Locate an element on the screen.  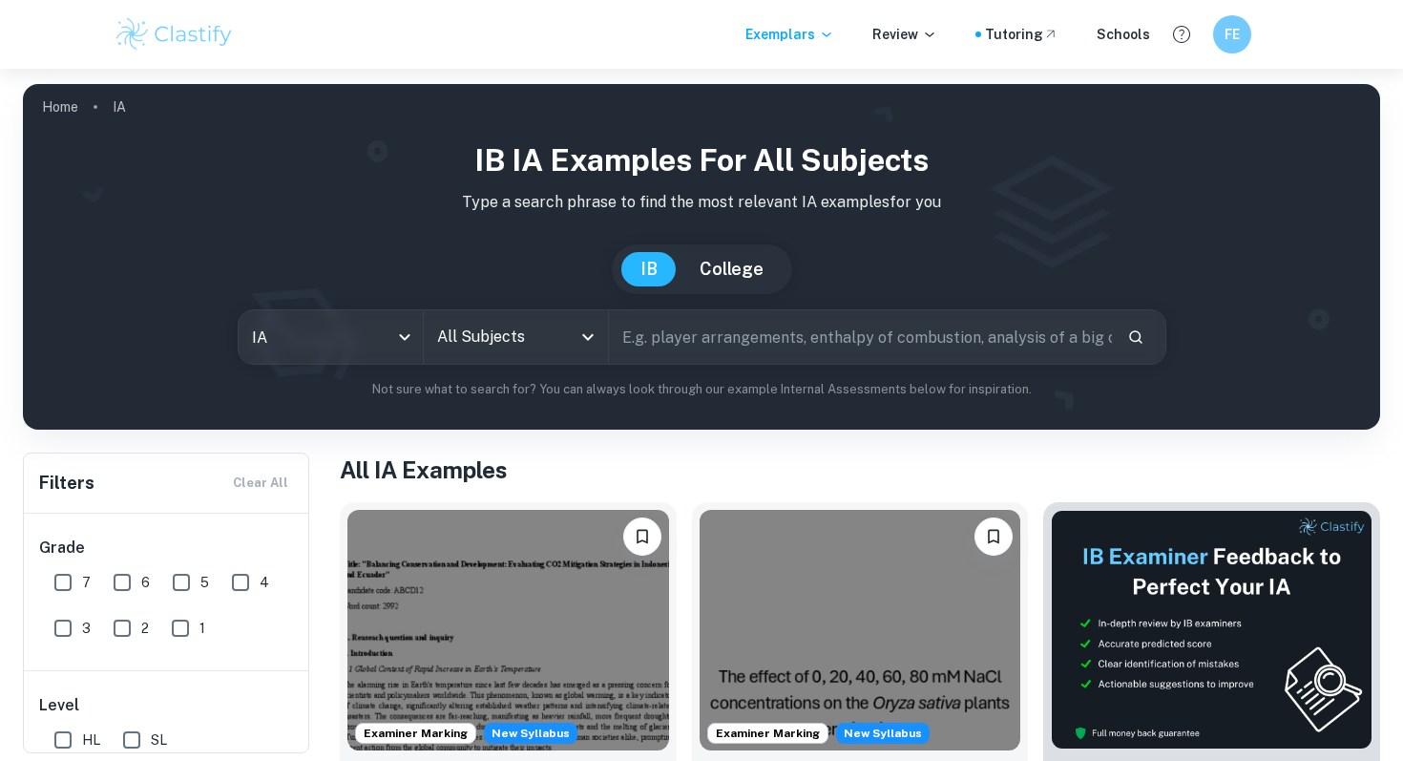
p: Type a search phrase to find the most relevant IA examples for you is located at coordinates (702, 202).